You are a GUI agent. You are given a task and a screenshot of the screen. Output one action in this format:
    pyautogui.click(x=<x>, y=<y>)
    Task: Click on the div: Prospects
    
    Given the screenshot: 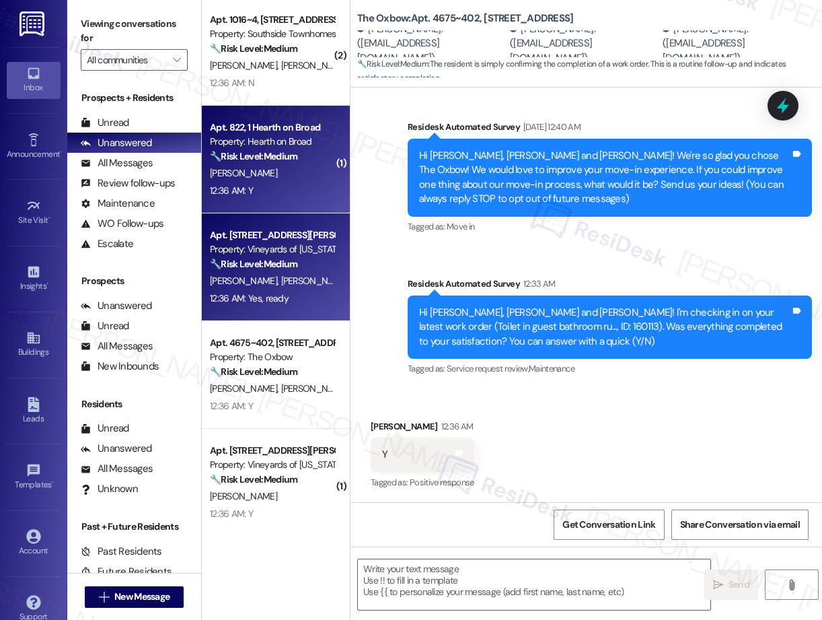 What is the action you would take?
    pyautogui.click(x=134, y=281)
    